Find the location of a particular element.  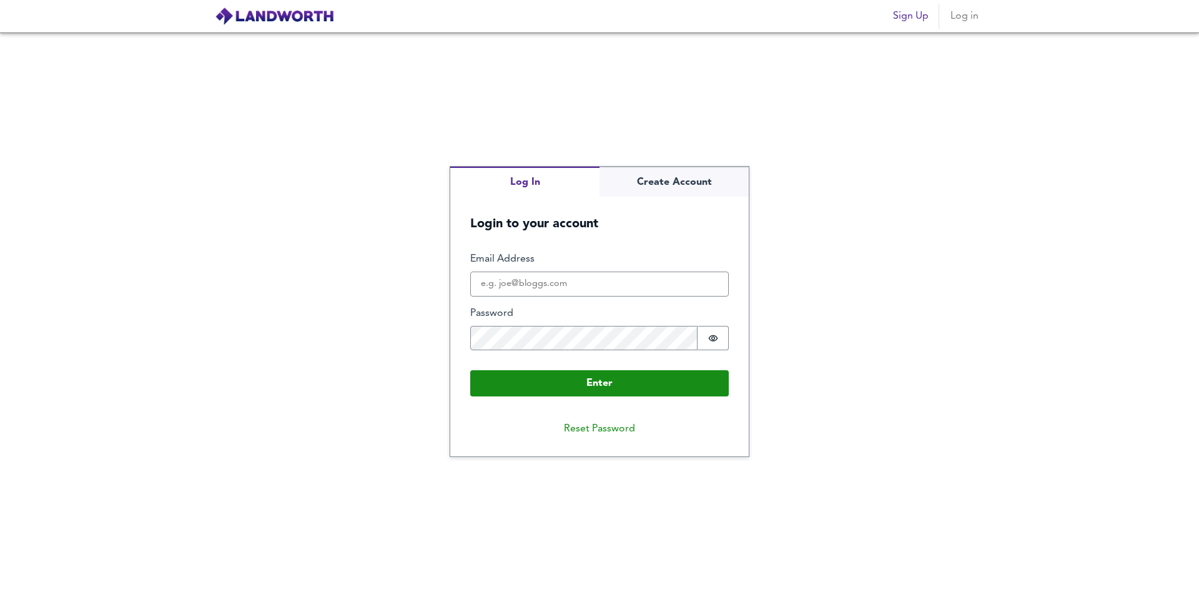

button: Reset Password is located at coordinates (599, 429).